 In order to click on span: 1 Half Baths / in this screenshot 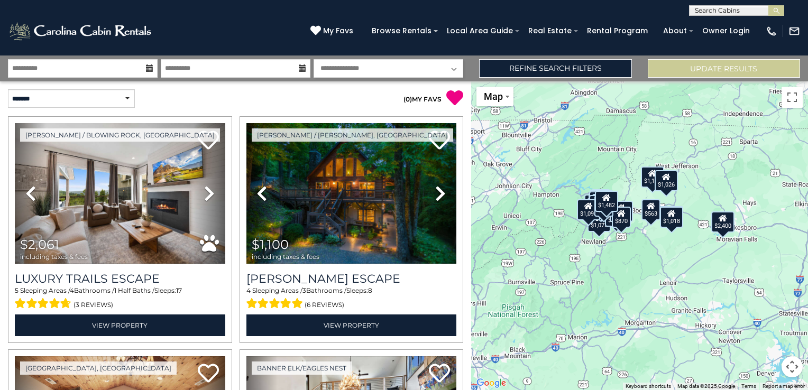, I will do `click(134, 290)`.